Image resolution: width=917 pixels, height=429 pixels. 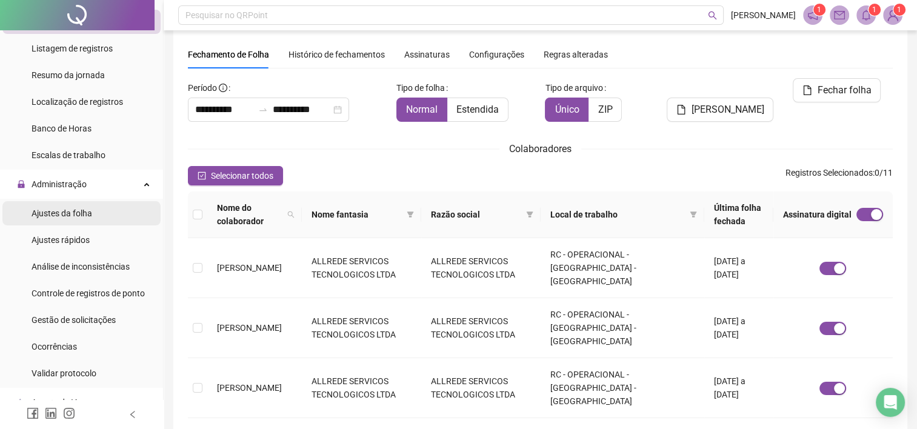 I want to click on span: swap-right, so click(x=263, y=110).